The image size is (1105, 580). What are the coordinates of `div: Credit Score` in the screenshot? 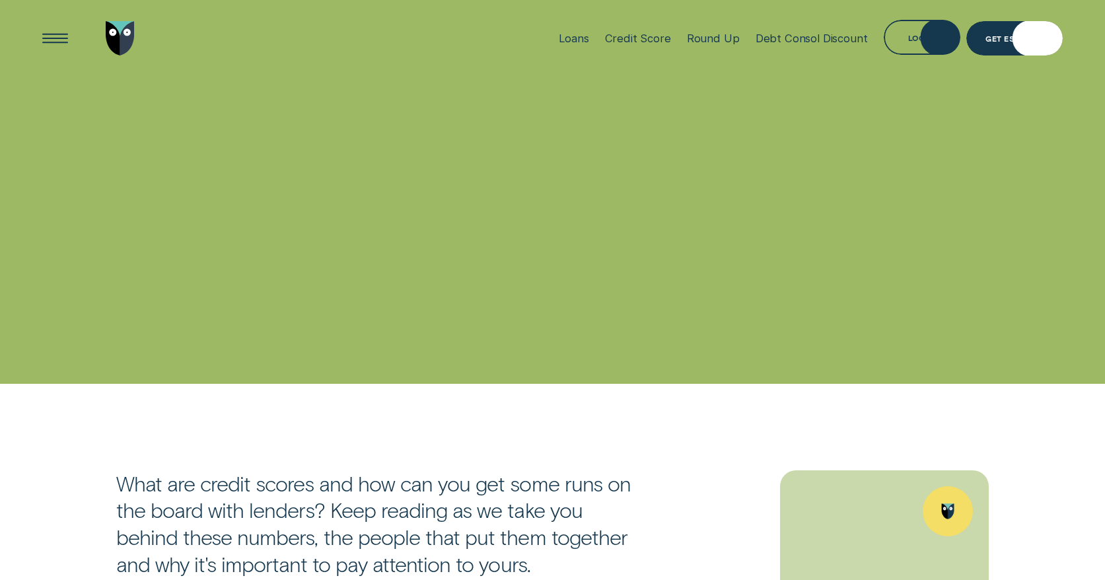 It's located at (638, 38).